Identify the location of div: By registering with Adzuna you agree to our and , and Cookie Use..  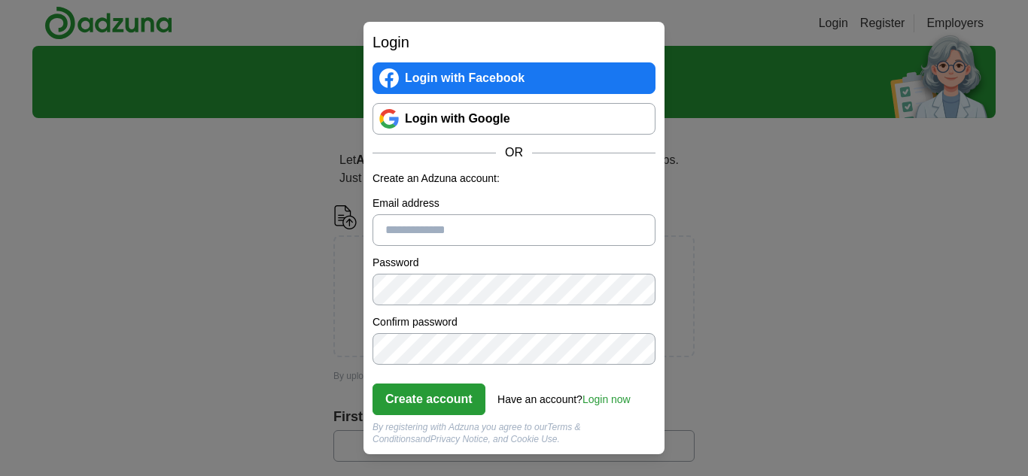
(514, 433).